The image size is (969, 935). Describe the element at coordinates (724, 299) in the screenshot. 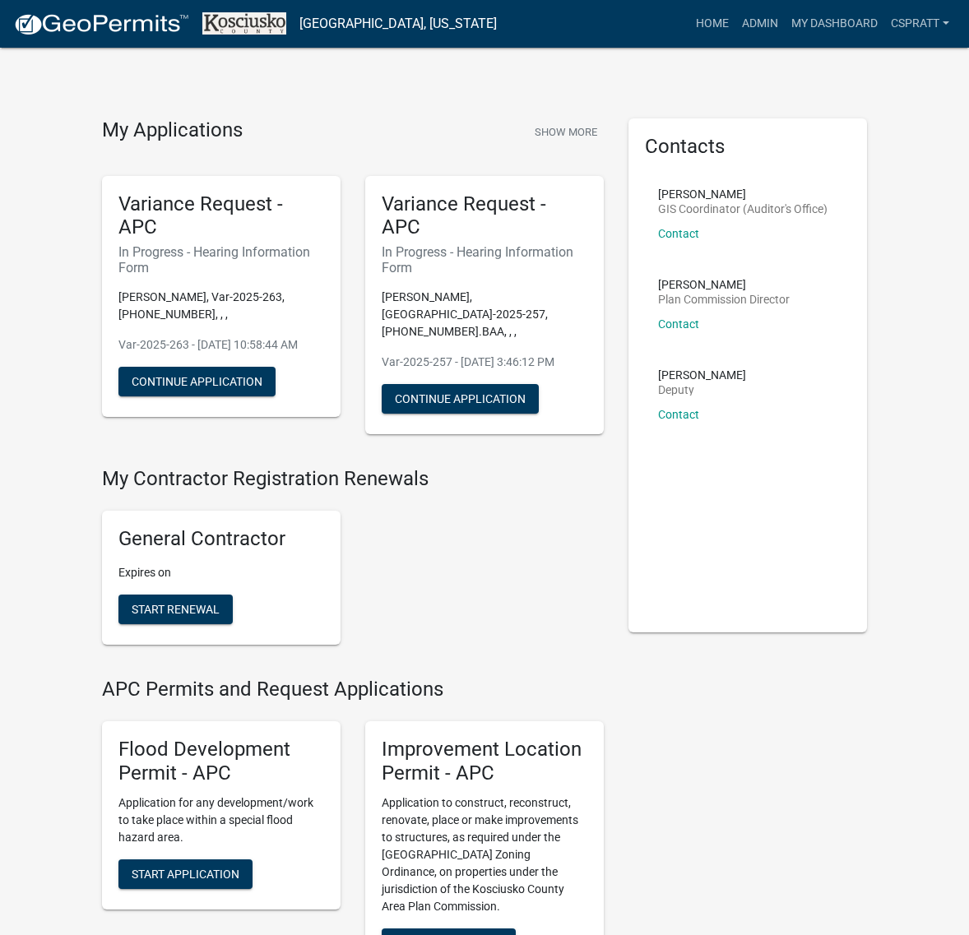

I see `p: Plan Commission Director` at that location.